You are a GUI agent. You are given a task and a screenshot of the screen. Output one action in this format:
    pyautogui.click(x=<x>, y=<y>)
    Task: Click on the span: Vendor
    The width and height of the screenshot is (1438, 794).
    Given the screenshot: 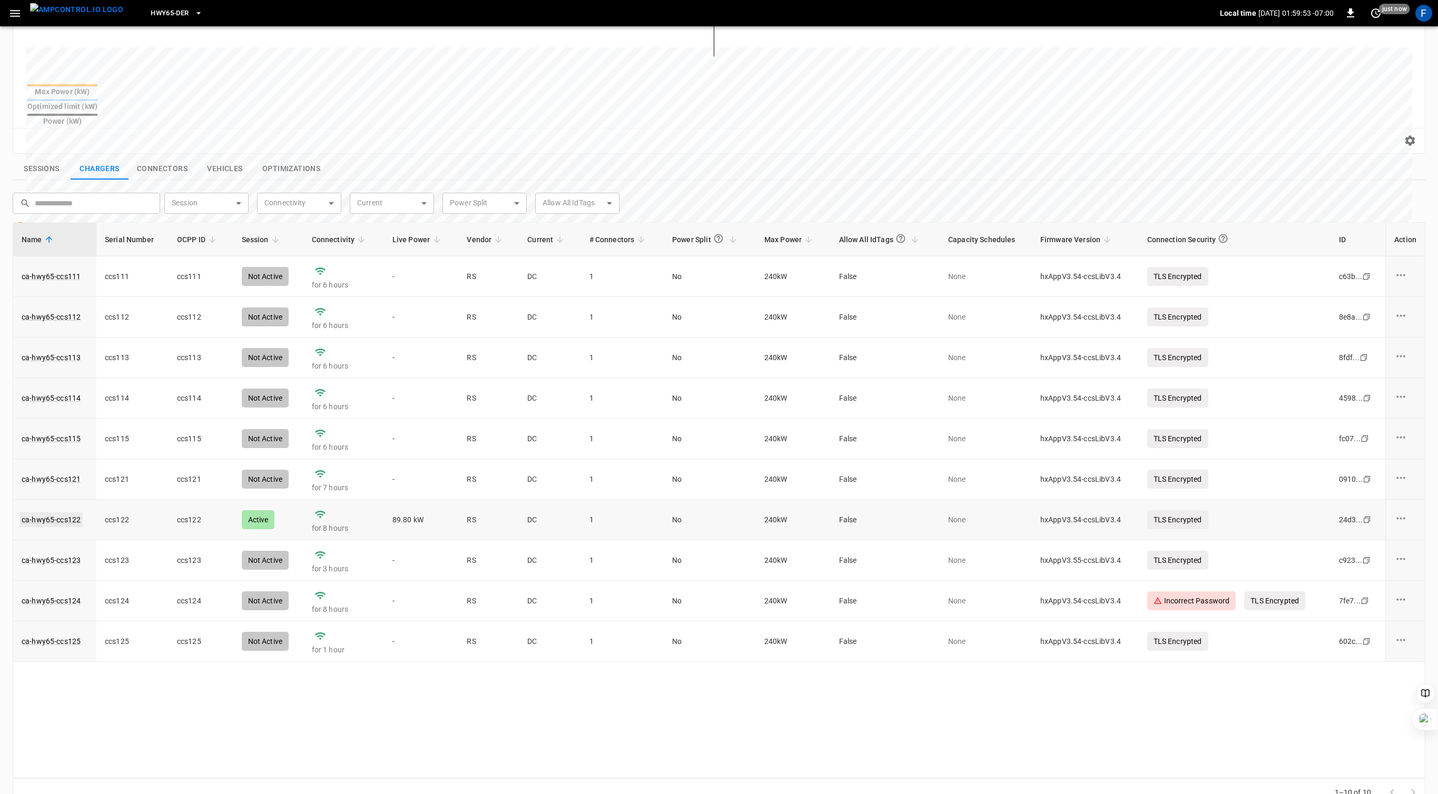 What is the action you would take?
    pyautogui.click(x=486, y=240)
    